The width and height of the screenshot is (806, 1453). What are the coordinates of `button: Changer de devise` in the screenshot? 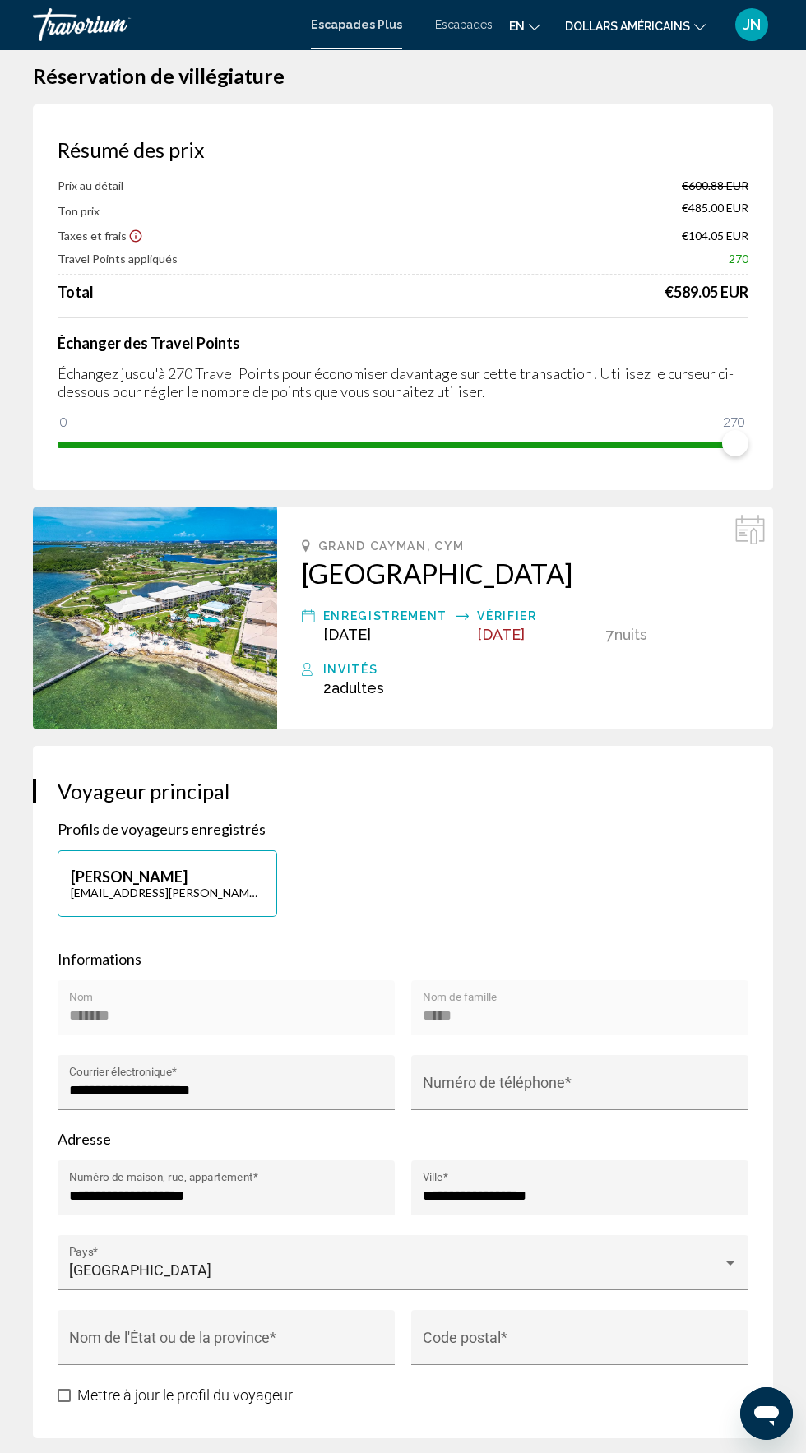 It's located at (635, 25).